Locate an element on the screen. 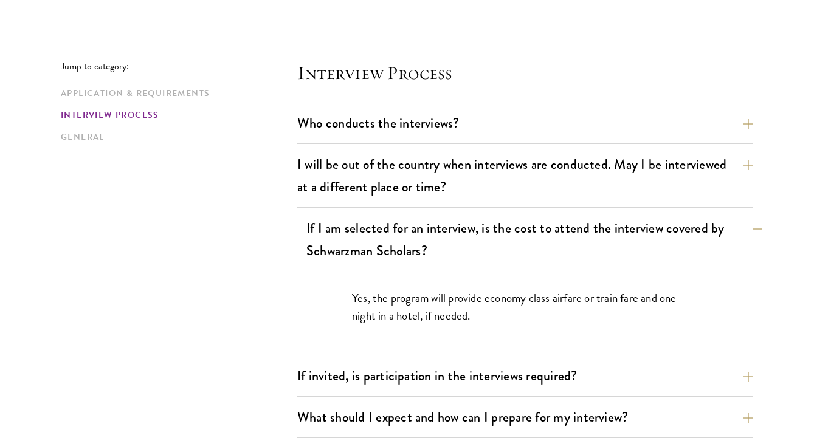  h4: Interview Process is located at coordinates (525, 73).